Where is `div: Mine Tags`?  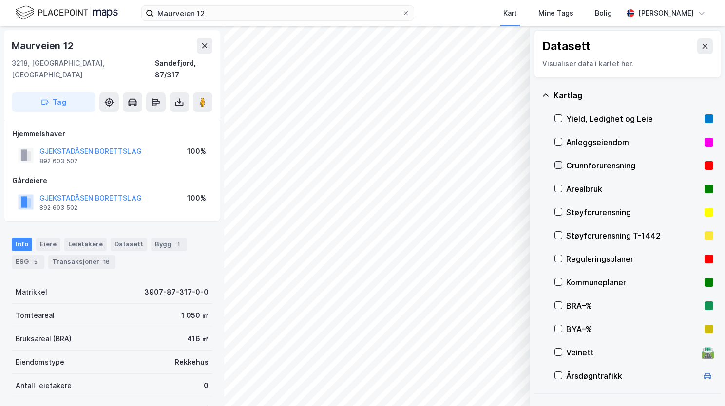 div: Mine Tags is located at coordinates (556, 13).